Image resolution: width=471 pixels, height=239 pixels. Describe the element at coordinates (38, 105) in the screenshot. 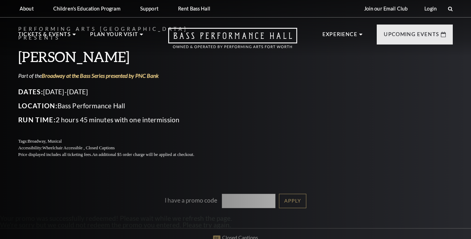

I see `span: Location:` at that location.